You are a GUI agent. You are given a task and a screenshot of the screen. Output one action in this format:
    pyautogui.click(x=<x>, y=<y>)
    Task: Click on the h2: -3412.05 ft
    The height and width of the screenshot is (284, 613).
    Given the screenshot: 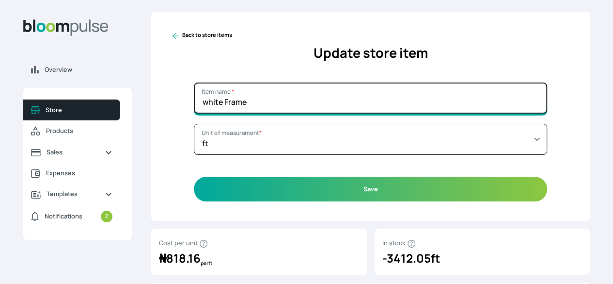 What is the action you would take?
    pyautogui.click(x=483, y=258)
    